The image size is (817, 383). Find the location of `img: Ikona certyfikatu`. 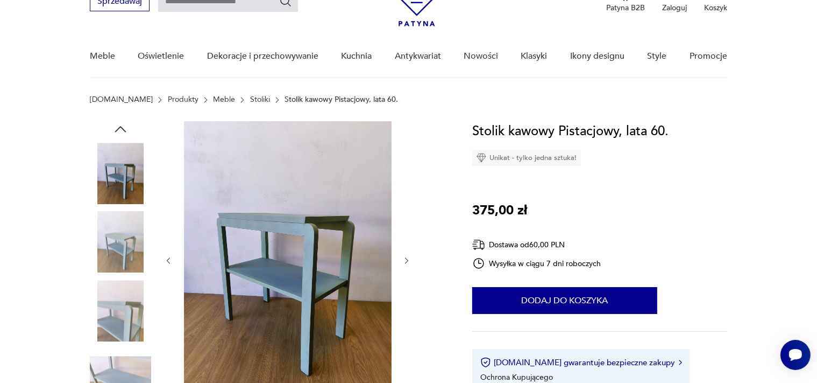

img: Ikona certyfikatu is located at coordinates (486, 362).